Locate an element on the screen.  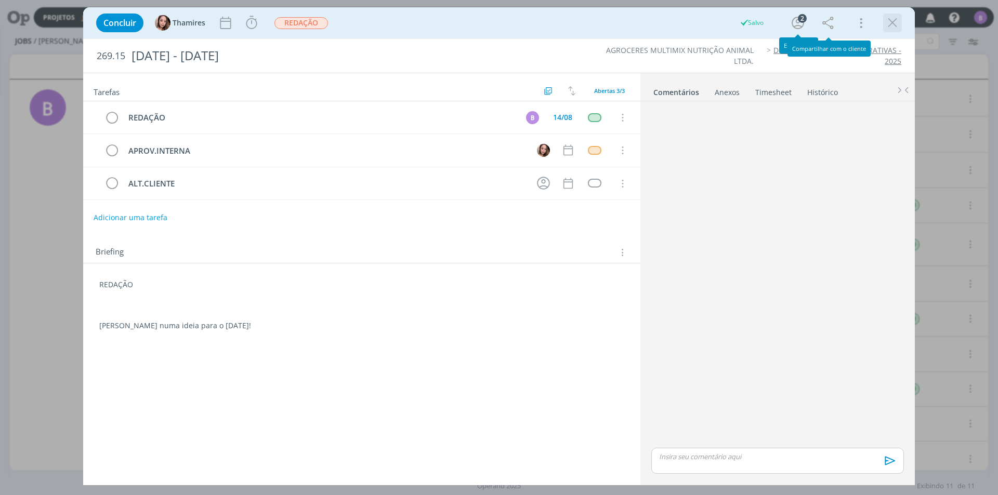
span: 269.15 is located at coordinates (111, 56).